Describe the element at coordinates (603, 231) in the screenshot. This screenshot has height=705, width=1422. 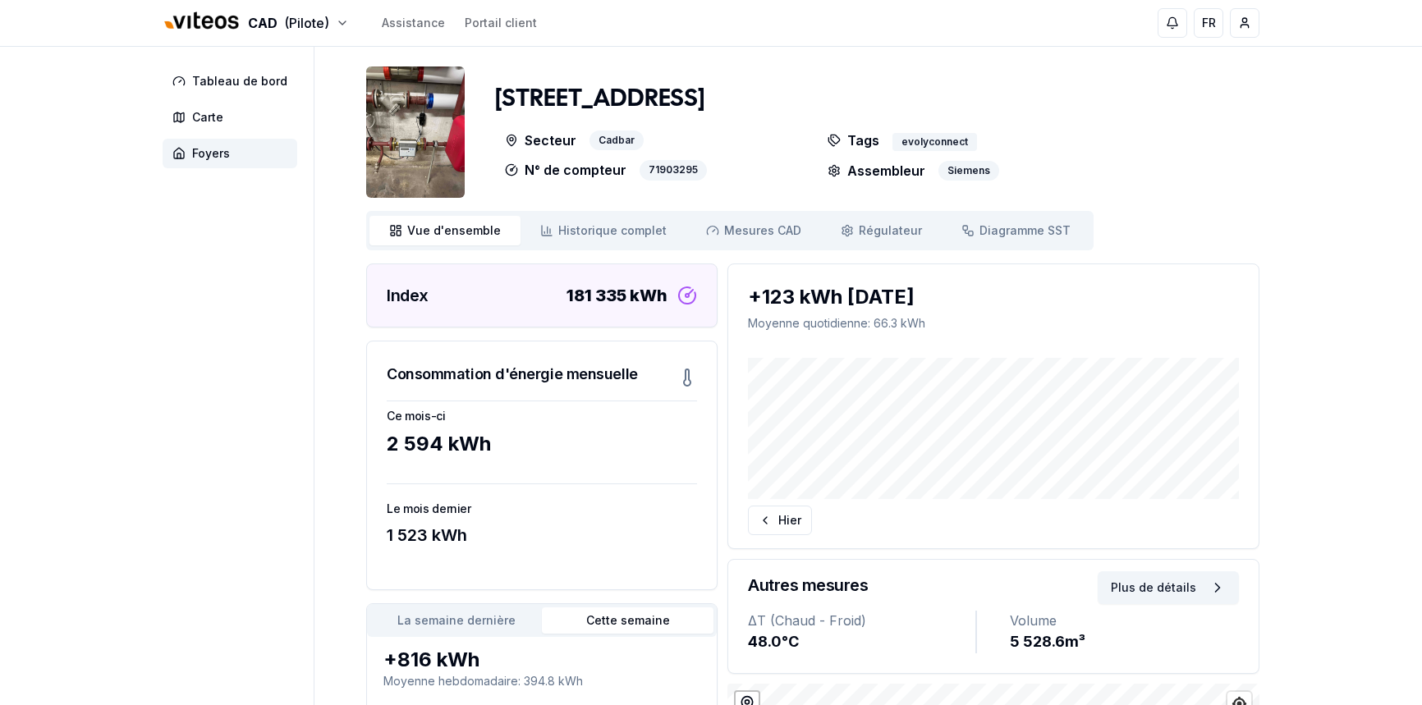
I see `a: Historique complet` at that location.